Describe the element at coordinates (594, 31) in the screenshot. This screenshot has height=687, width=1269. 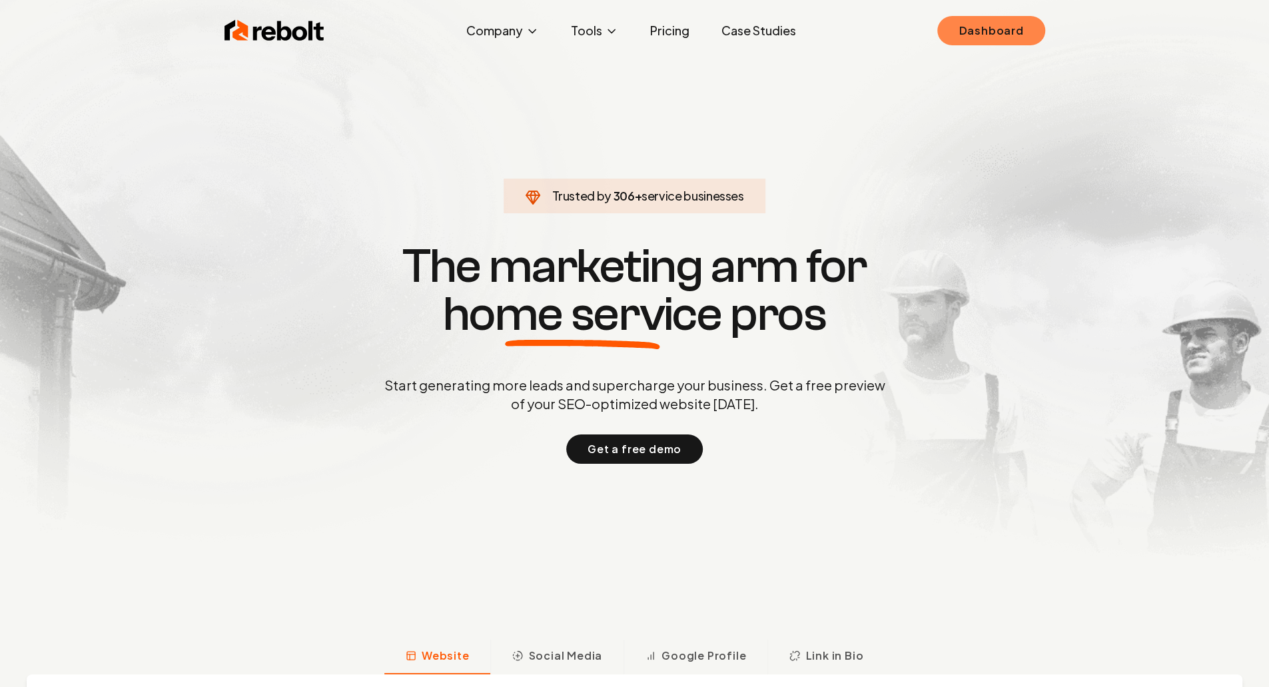
I see `button: Tools` at that location.